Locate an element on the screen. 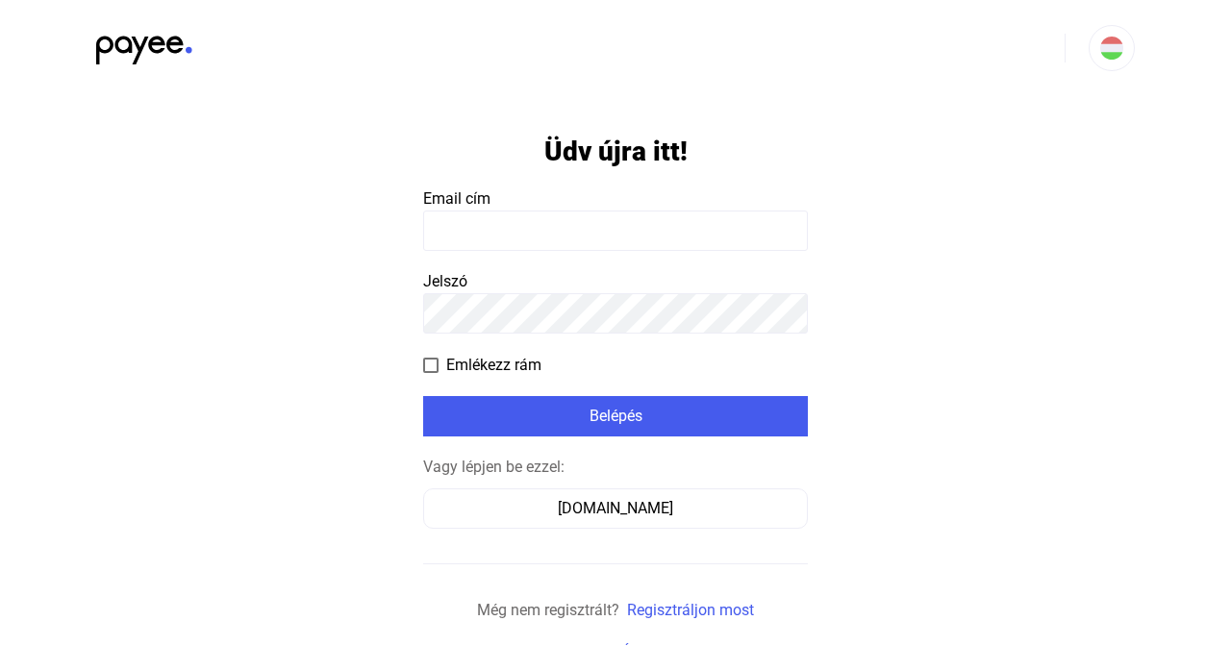  span: Email cím is located at coordinates (457, 198).